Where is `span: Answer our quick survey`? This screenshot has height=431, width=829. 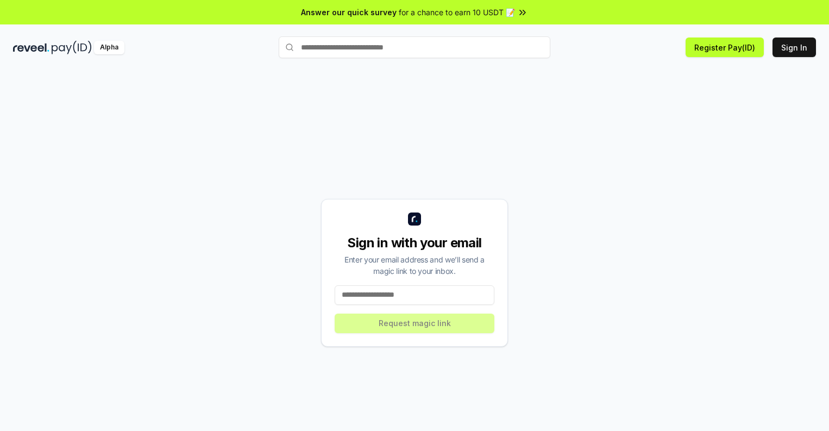 span: Answer our quick survey is located at coordinates (349, 12).